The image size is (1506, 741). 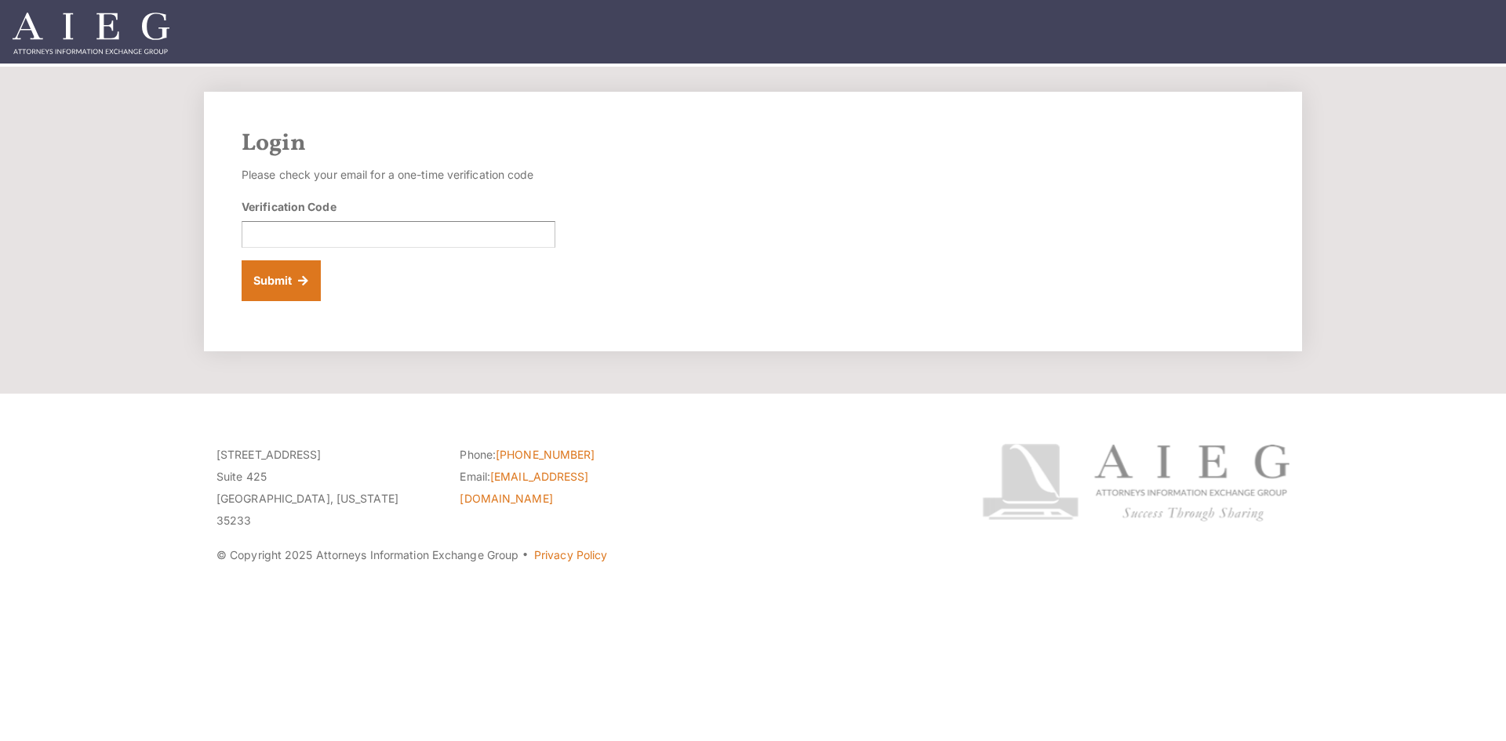 I want to click on img: Attorneys Information Exchange Group, so click(x=91, y=33).